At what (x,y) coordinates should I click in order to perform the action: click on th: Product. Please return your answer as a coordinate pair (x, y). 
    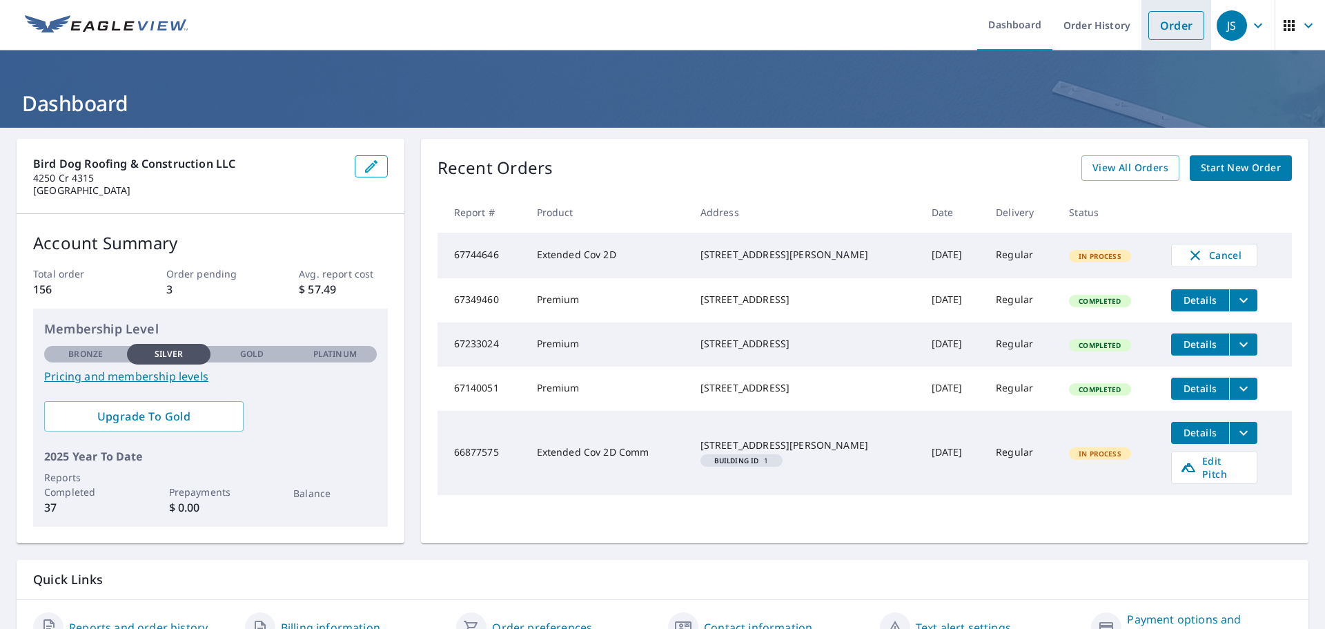
    Looking at the image, I should click on (607, 212).